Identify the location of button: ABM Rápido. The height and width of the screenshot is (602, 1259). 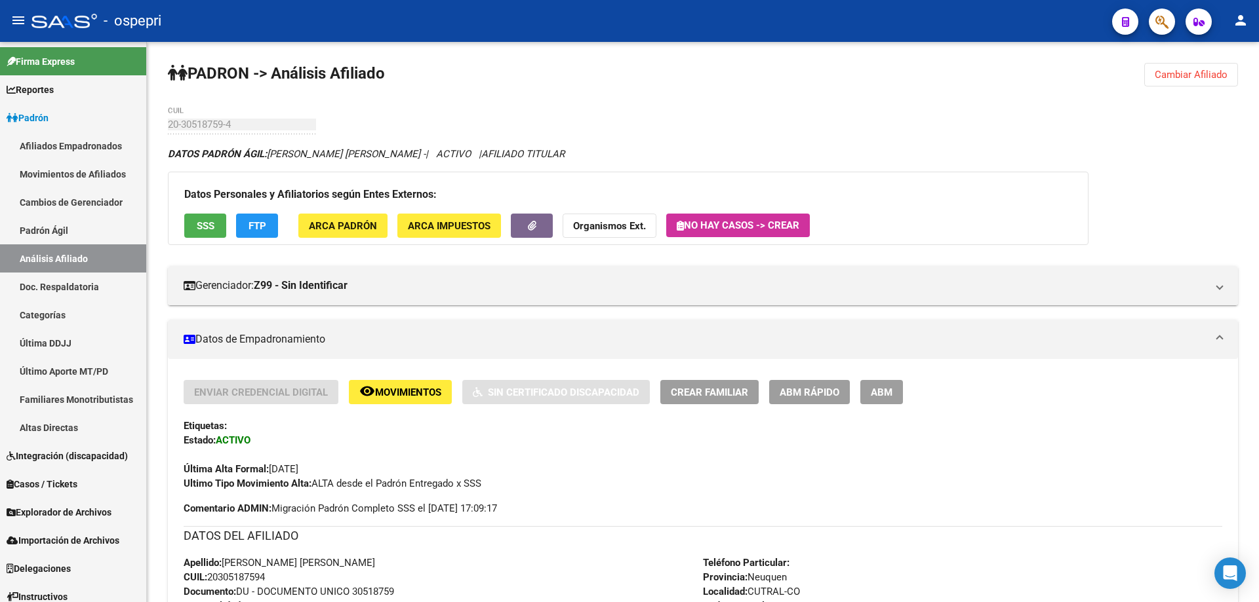
(809, 392).